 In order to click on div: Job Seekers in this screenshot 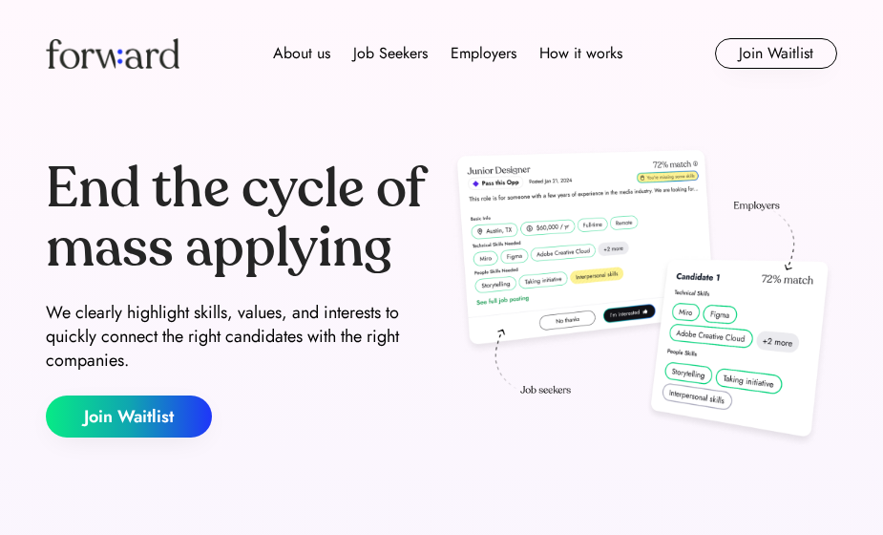, I will do `click(391, 53)`.